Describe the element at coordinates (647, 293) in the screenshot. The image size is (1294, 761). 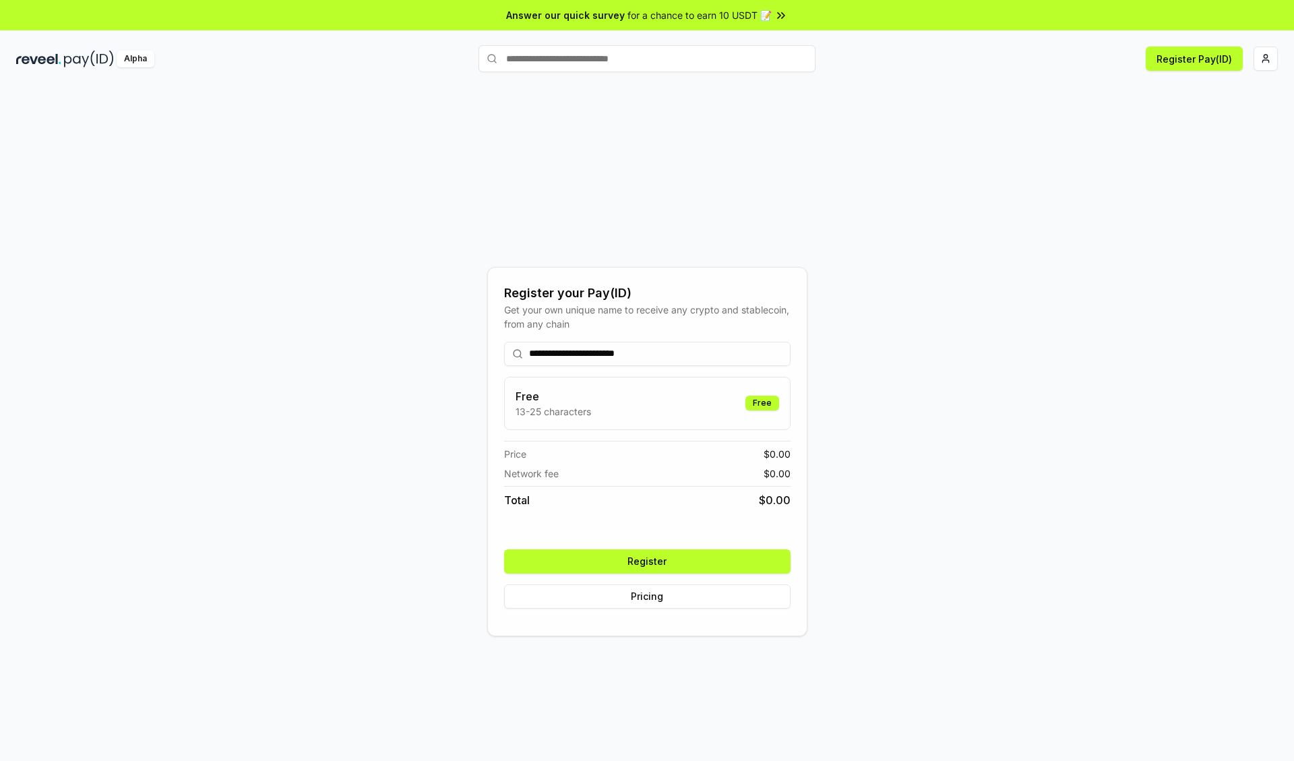
I see `div: Register your Pay(ID)` at that location.